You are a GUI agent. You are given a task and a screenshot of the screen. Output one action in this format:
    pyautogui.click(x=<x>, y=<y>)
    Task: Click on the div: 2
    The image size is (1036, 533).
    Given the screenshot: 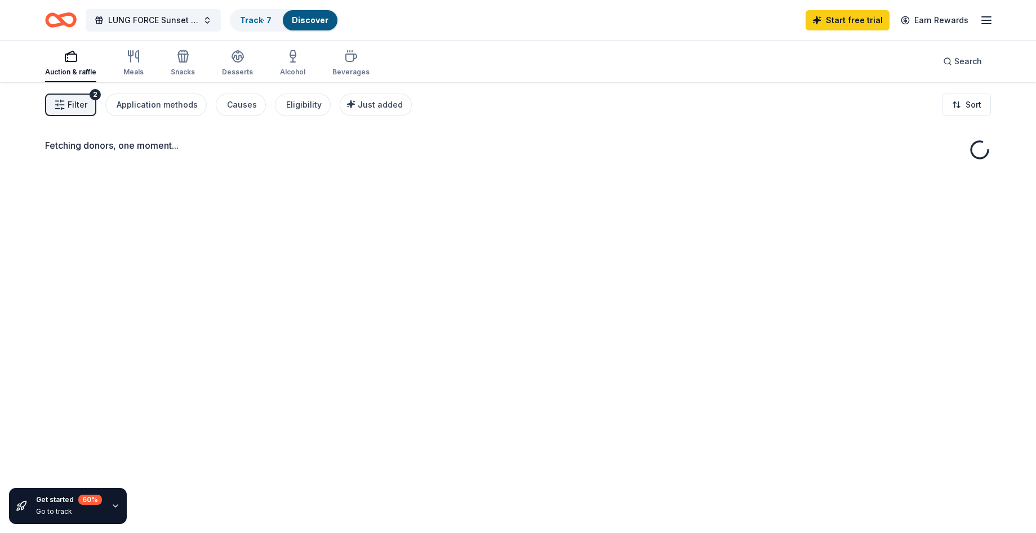 What is the action you would take?
    pyautogui.click(x=95, y=95)
    